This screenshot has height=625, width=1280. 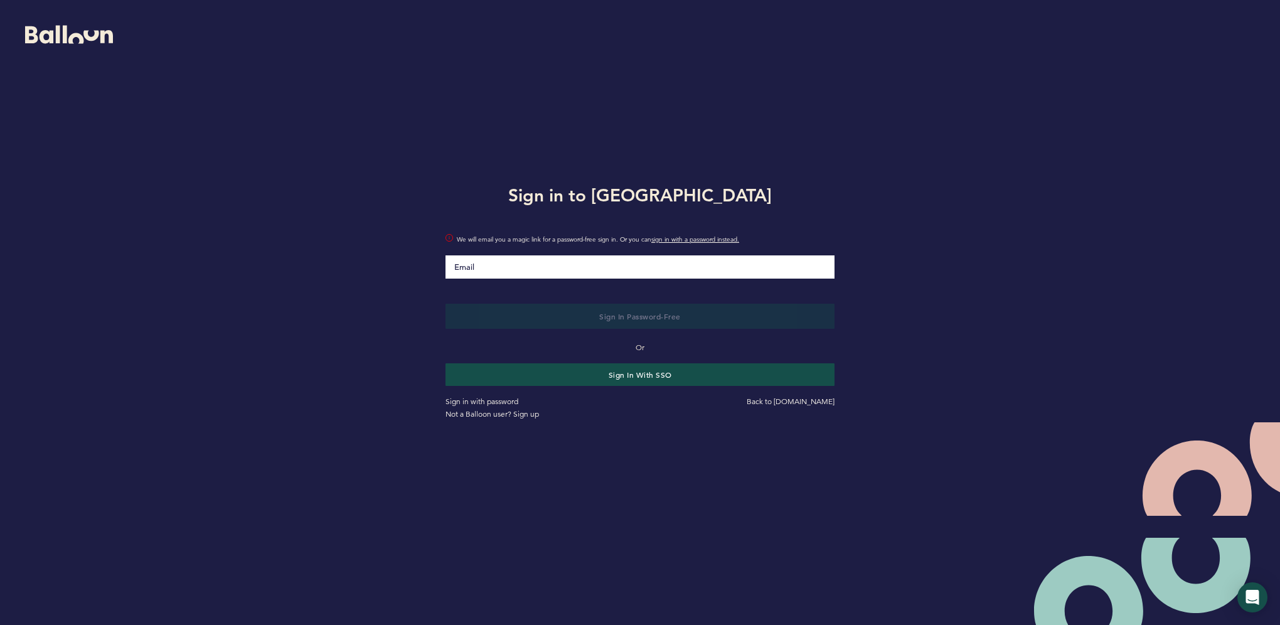 What do you see at coordinates (640, 267) in the screenshot?
I see `input: Email` at bounding box center [640, 267].